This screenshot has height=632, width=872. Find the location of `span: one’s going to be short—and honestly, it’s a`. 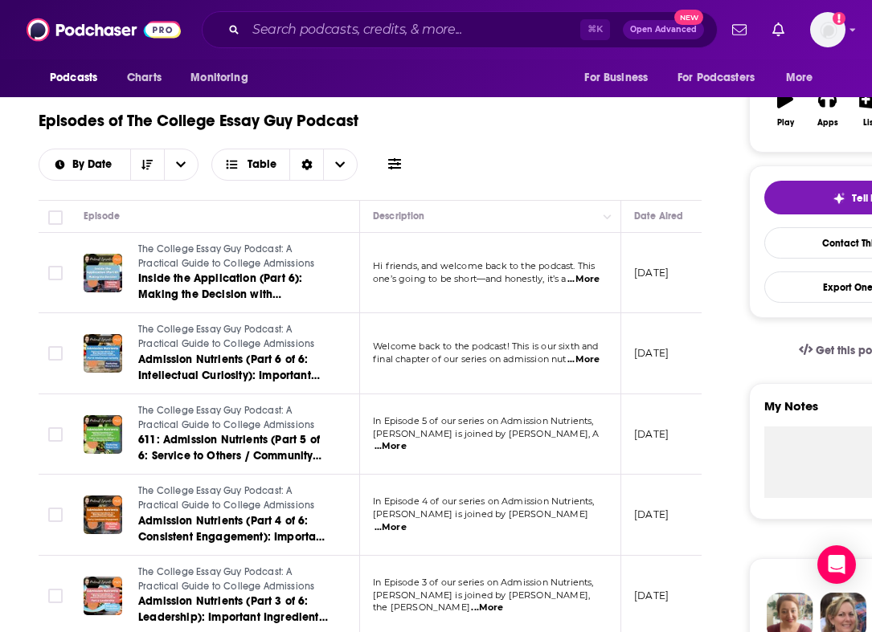

span: one’s going to be short—and honestly, it’s a is located at coordinates (469, 279).